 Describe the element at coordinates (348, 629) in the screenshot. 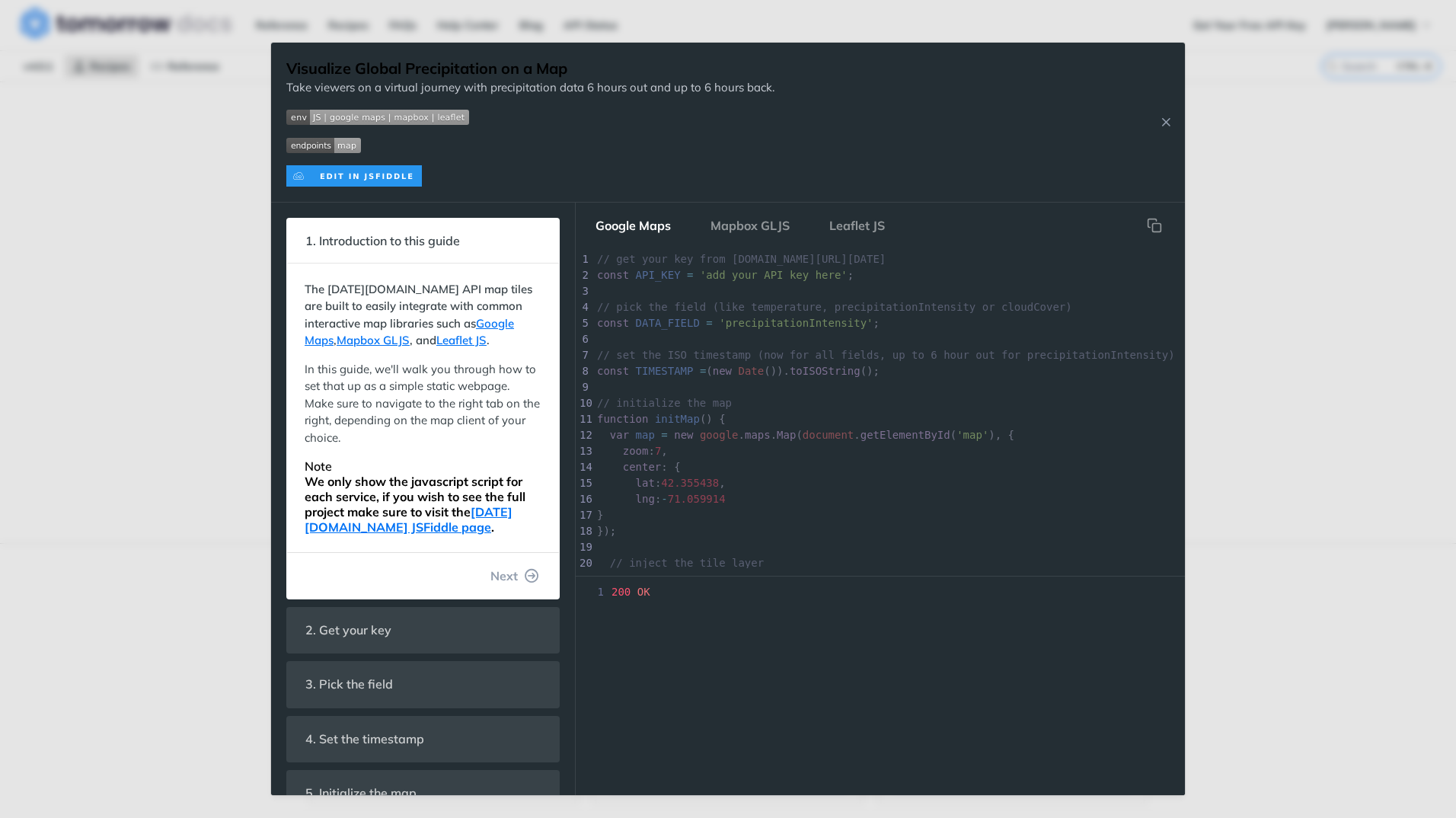

I see `span: 2. Get your key` at that location.